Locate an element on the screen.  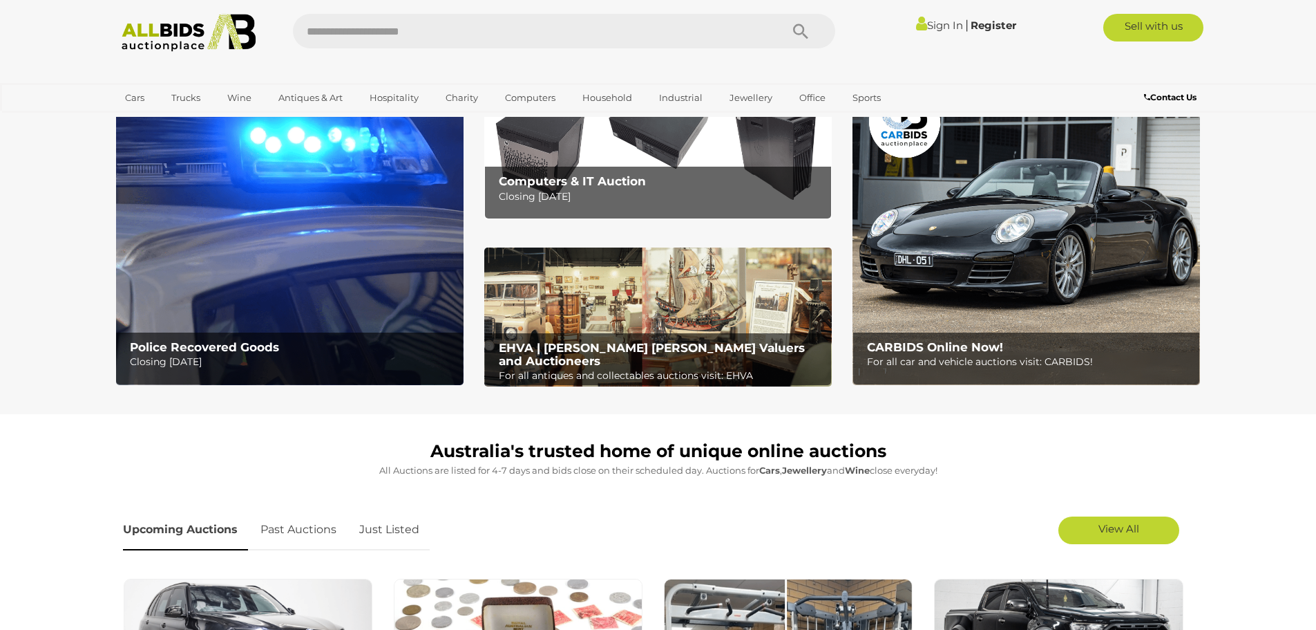
b: CARBIDS Online Now! is located at coordinates (935, 347).